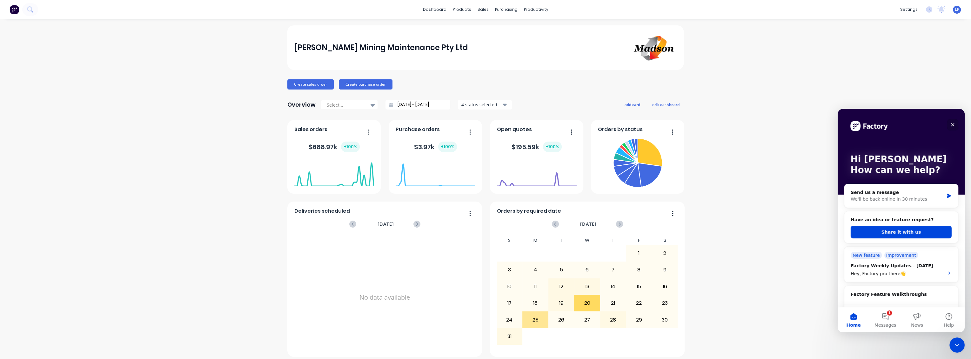 This screenshot has width=971, height=359. Describe the element at coordinates (385, 298) in the screenshot. I see `div: No data available` at that location.